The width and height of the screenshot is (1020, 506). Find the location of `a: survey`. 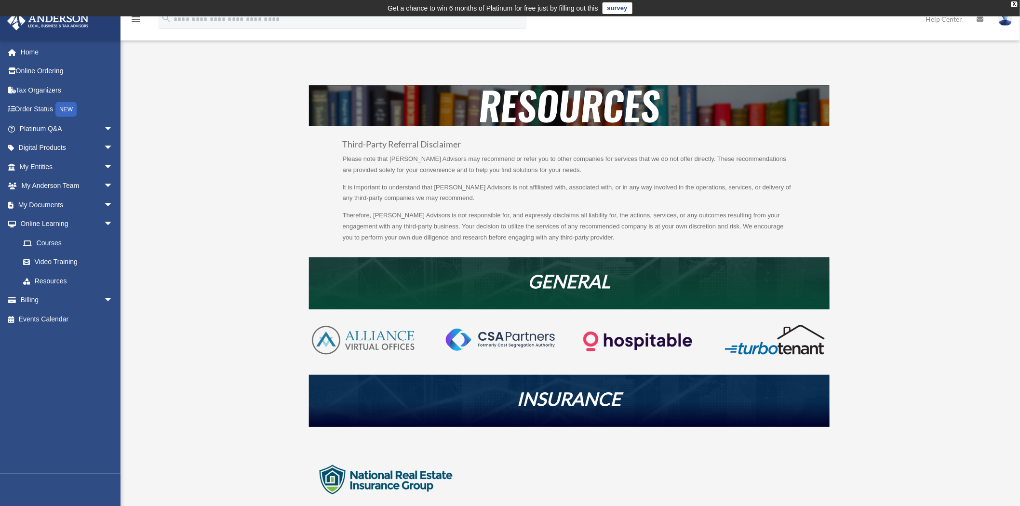

a: survey is located at coordinates (617, 8).